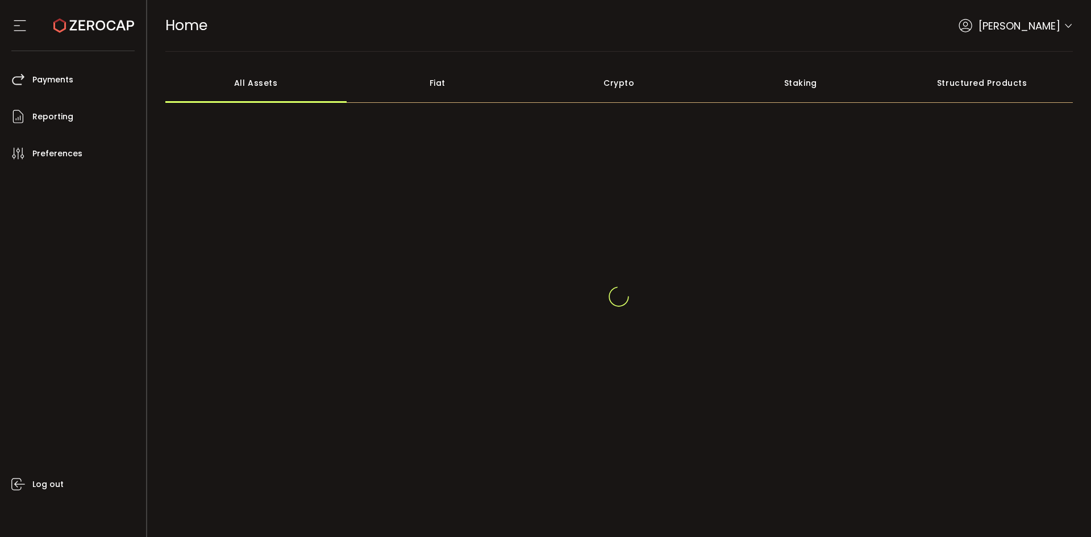  Describe the element at coordinates (983, 83) in the screenshot. I see `div: Structured Products` at that location.